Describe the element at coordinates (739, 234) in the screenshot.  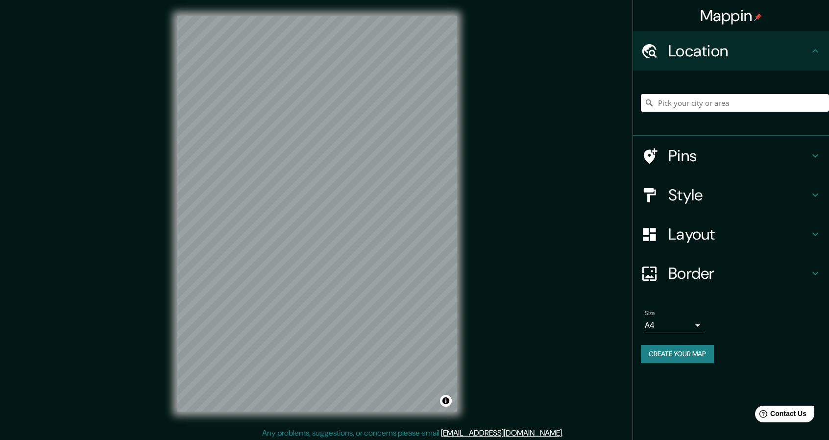
I see `h4: Layout` at that location.